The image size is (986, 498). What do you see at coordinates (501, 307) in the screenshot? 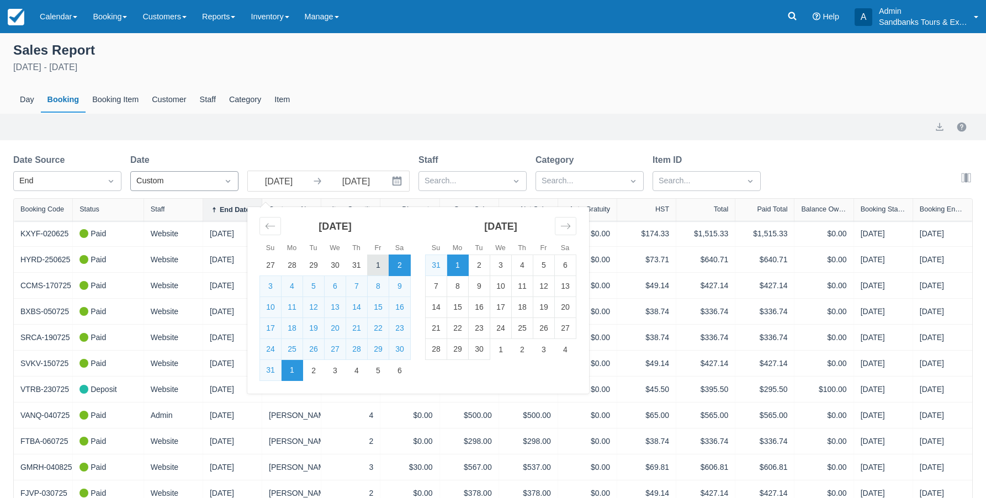
I see `td: Choose Wednesday, September 17, 2025 as your check-in date. It’s available.` at bounding box center [501, 307].